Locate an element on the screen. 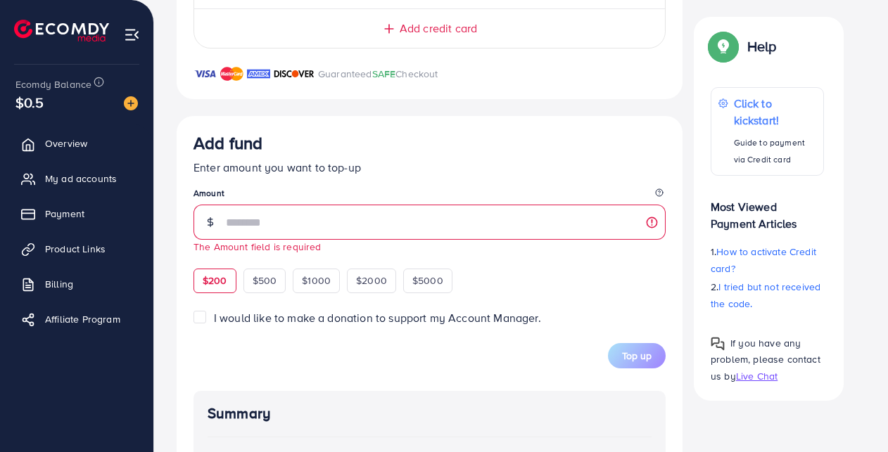 The width and height of the screenshot is (888, 452). span: $500 is located at coordinates (265, 281).